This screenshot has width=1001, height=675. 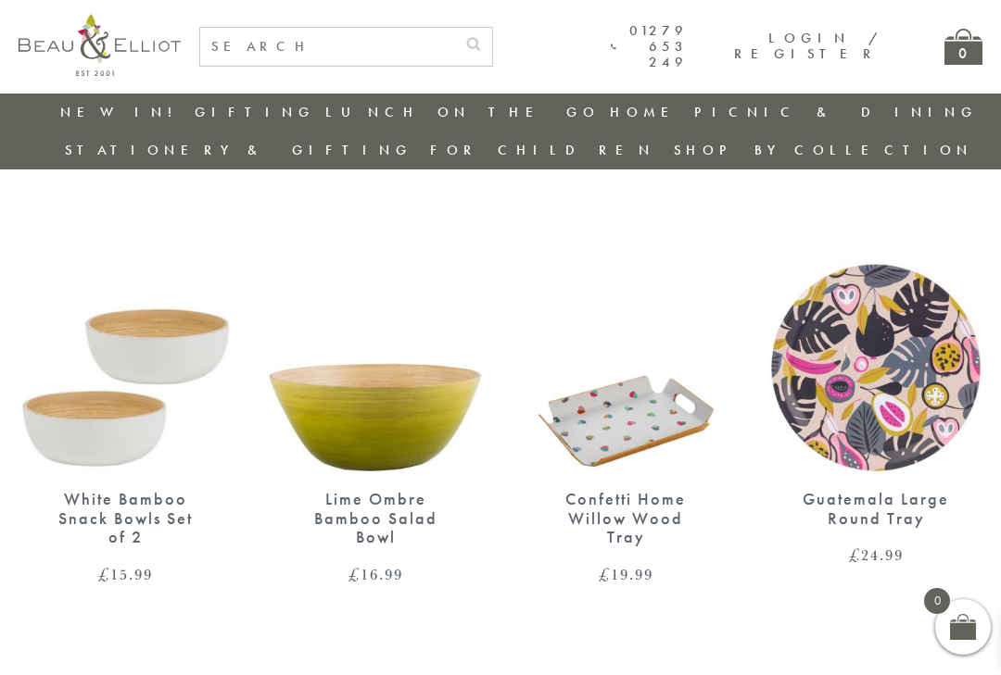 What do you see at coordinates (125, 389) in the screenshot?
I see `a: White Bamboo Snack Bowls Set of 2 White Bamboo Snack Bowls Set of 2 £15.99` at bounding box center [125, 389].